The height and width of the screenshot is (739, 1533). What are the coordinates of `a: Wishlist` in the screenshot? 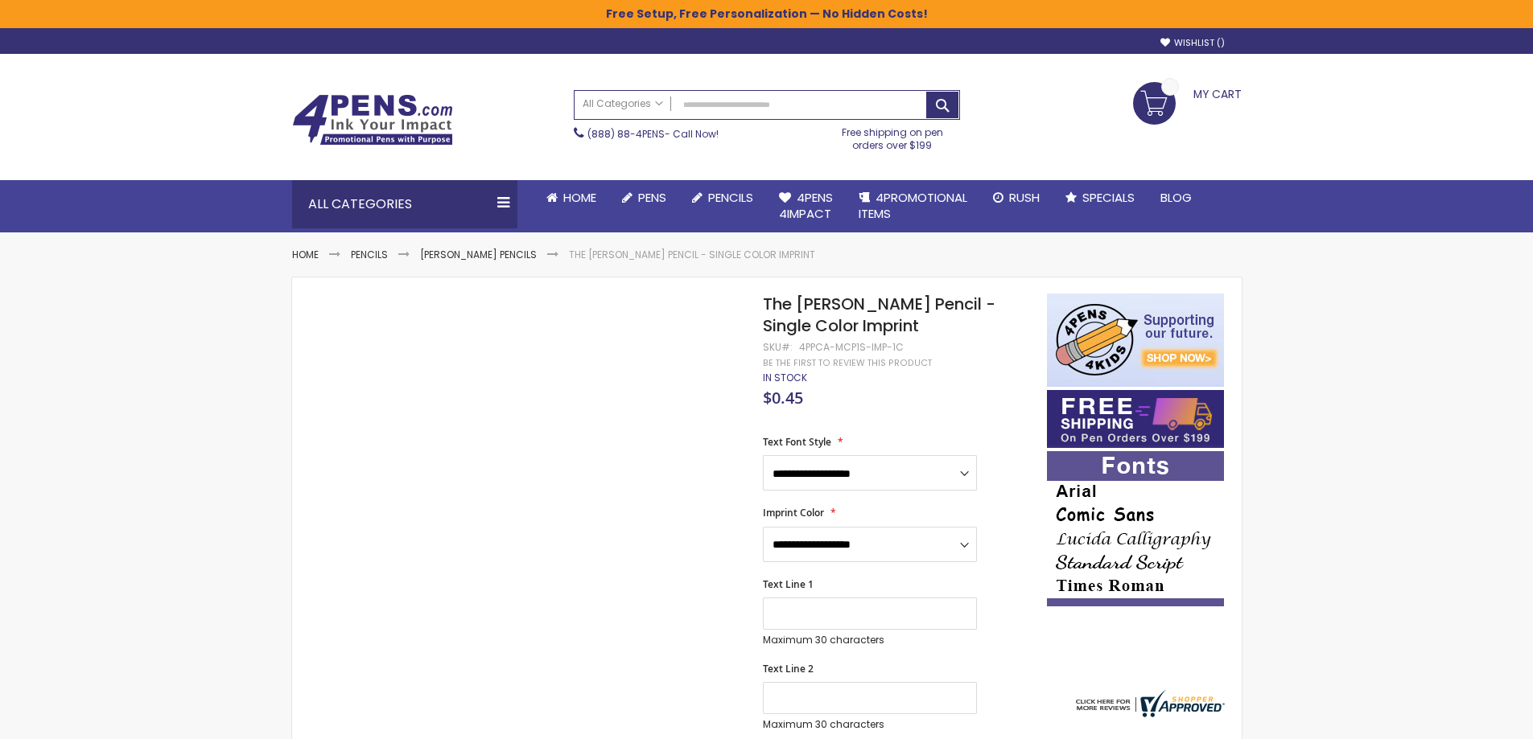 It's located at (1192, 43).